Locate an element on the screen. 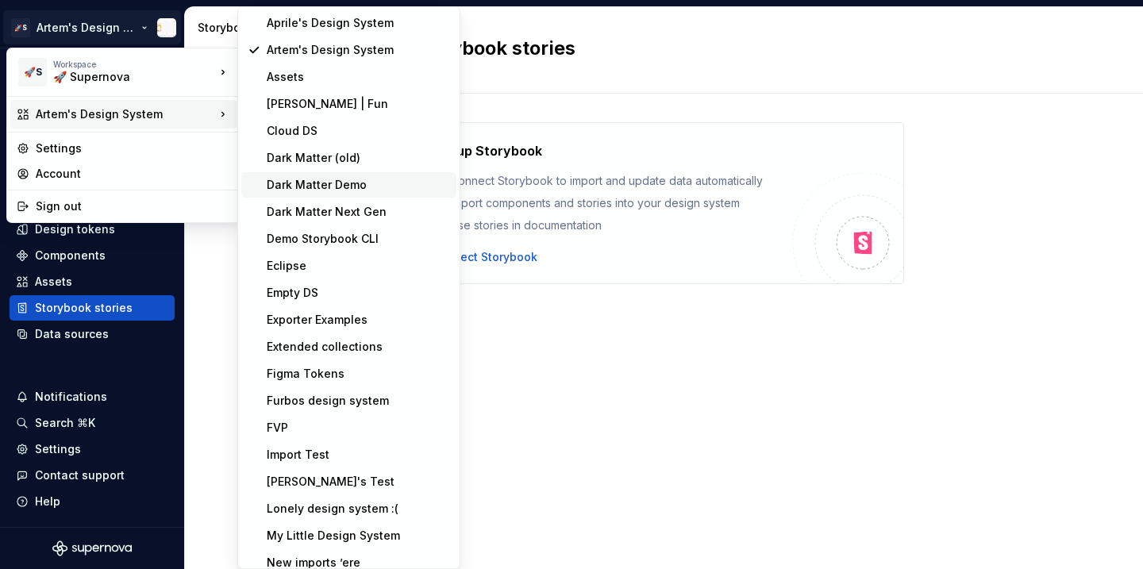  div: Sign out is located at coordinates (133, 206).